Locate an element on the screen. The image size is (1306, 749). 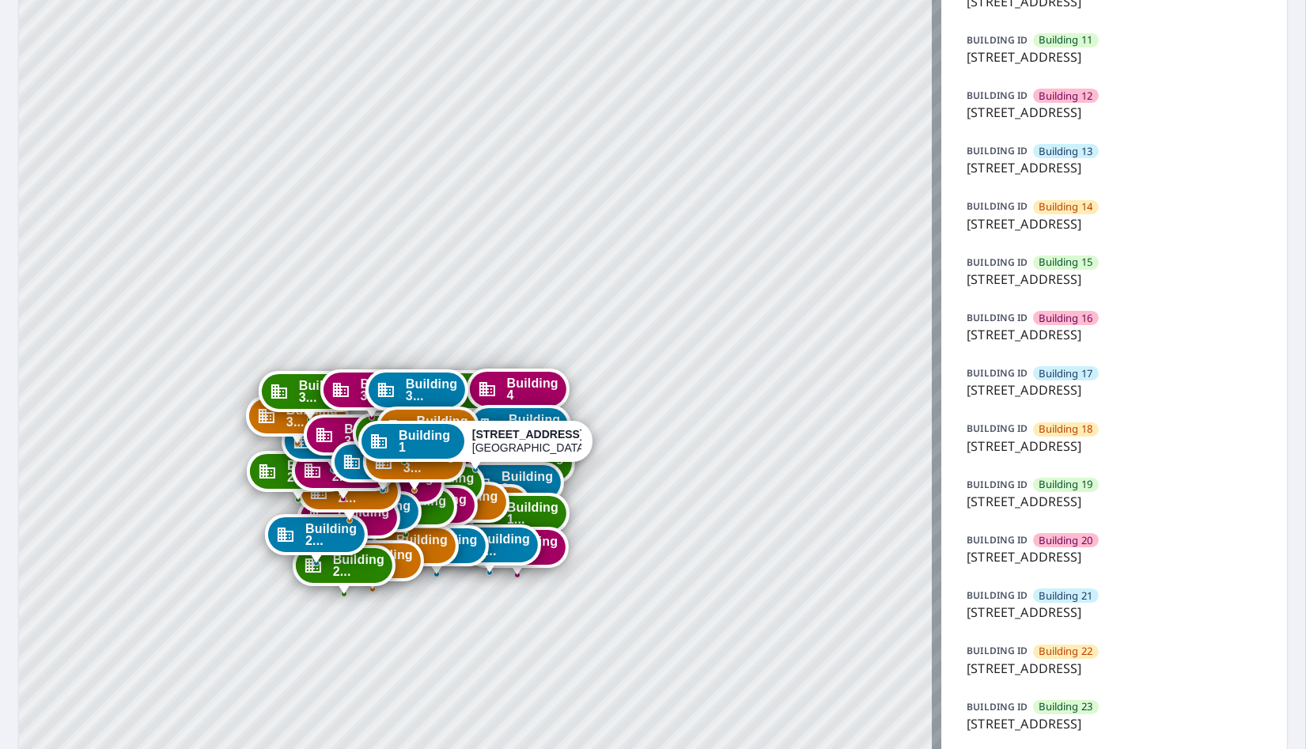
span: Building 4 is located at coordinates (532, 389).